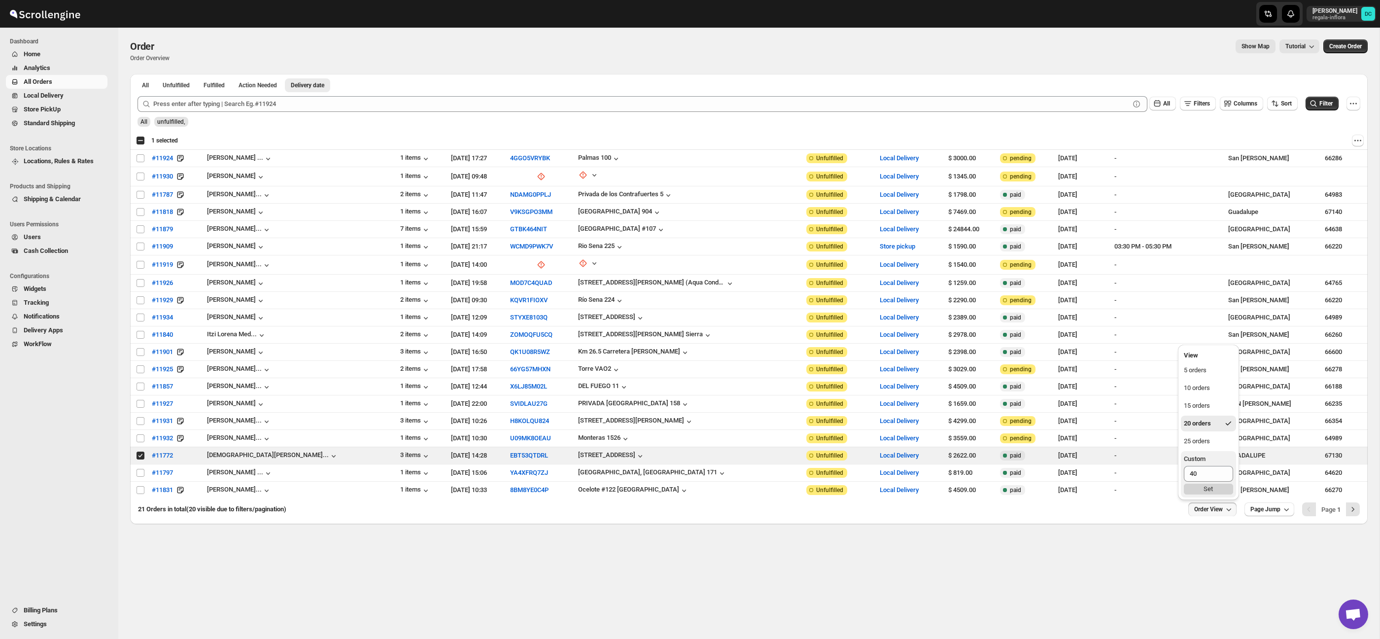 The image size is (1380, 639). I want to click on button: U09MK8OEAU, so click(530, 438).